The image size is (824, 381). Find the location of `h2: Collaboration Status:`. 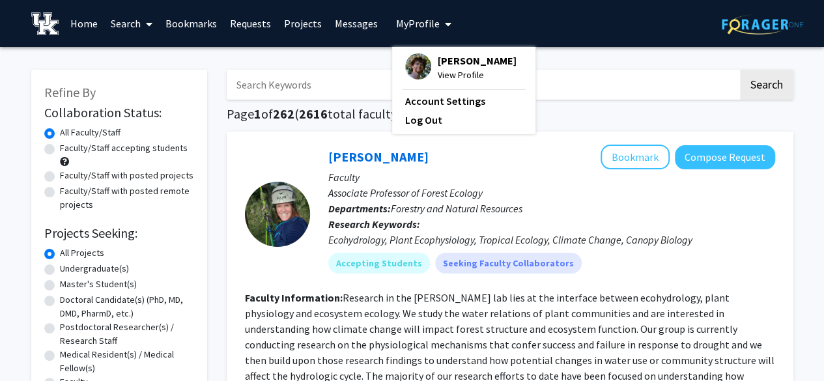

h2: Collaboration Status: is located at coordinates (119, 113).